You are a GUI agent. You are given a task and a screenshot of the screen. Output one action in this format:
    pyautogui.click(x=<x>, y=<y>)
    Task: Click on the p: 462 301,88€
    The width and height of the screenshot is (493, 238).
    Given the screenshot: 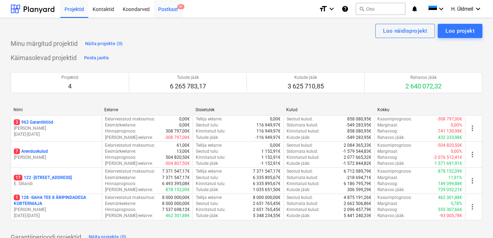 What is the action you would take?
    pyautogui.click(x=450, y=197)
    